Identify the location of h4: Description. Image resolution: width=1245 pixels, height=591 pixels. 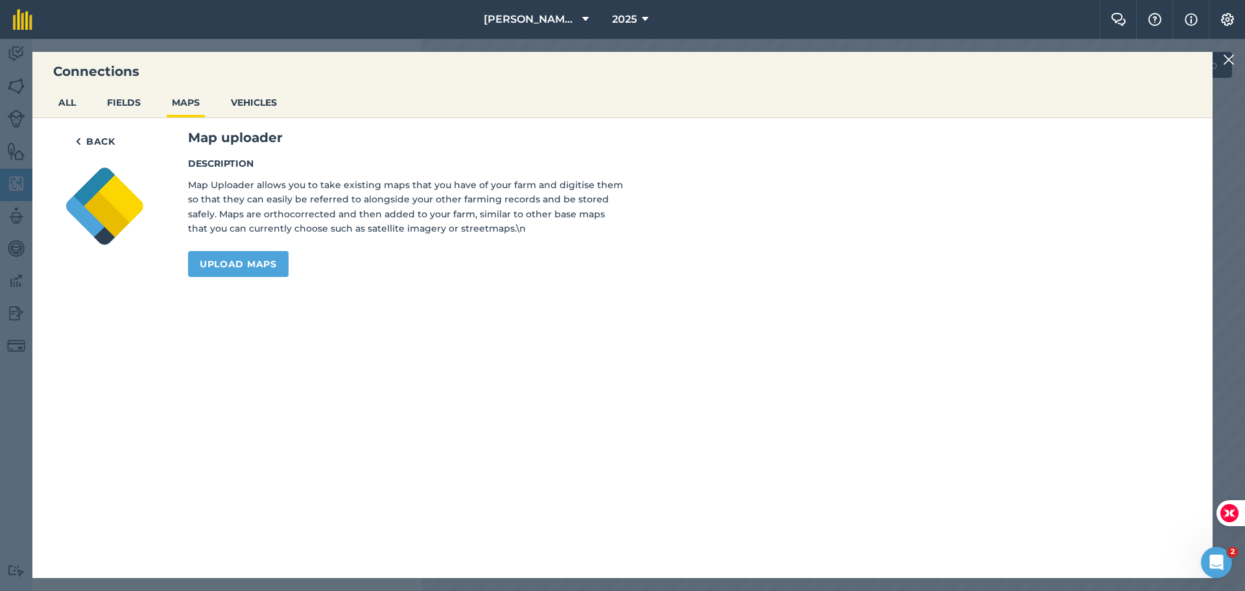
(406, 163).